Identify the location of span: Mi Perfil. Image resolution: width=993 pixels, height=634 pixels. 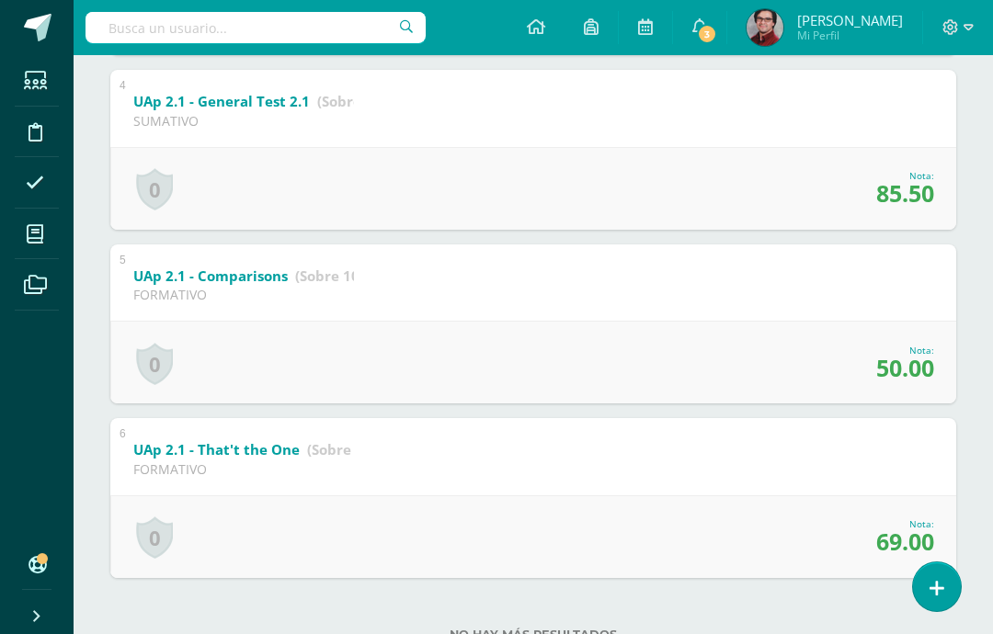
(849, 35).